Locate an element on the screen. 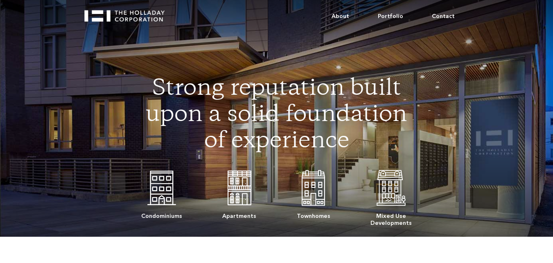  a: Contact is located at coordinates (444, 16).